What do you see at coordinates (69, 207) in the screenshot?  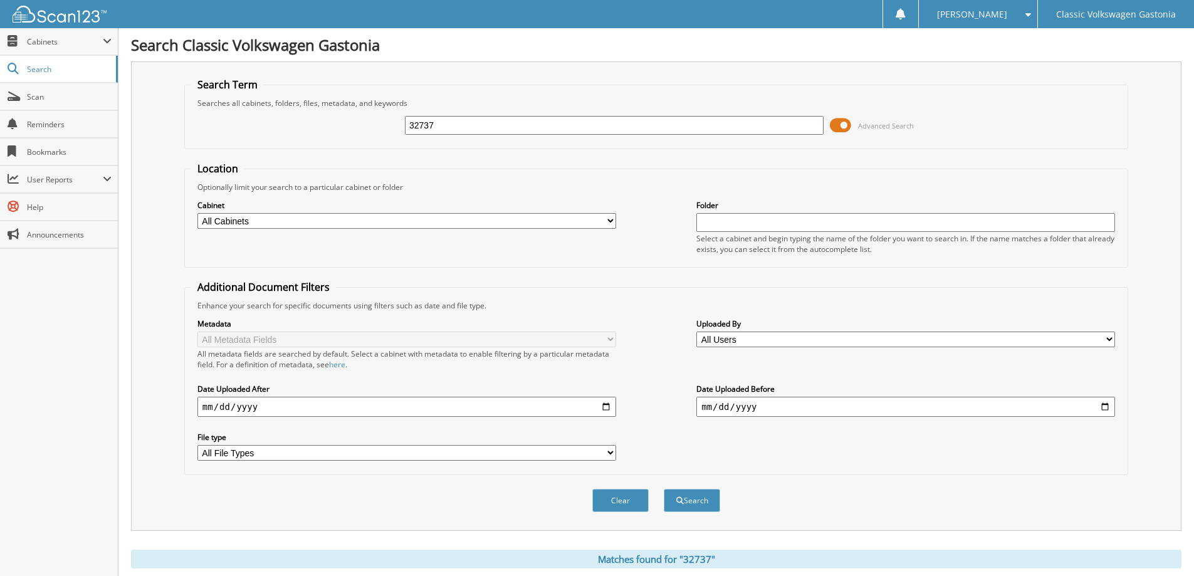 I see `span: Help` at bounding box center [69, 207].